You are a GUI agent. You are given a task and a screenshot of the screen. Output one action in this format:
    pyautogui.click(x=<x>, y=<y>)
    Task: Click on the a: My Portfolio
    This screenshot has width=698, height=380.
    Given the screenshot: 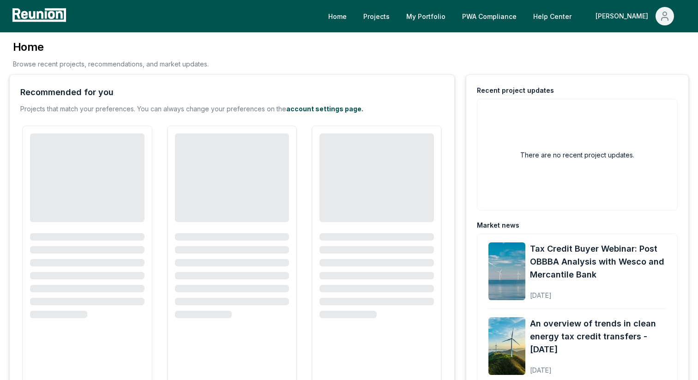 What is the action you would take?
    pyautogui.click(x=425, y=16)
    